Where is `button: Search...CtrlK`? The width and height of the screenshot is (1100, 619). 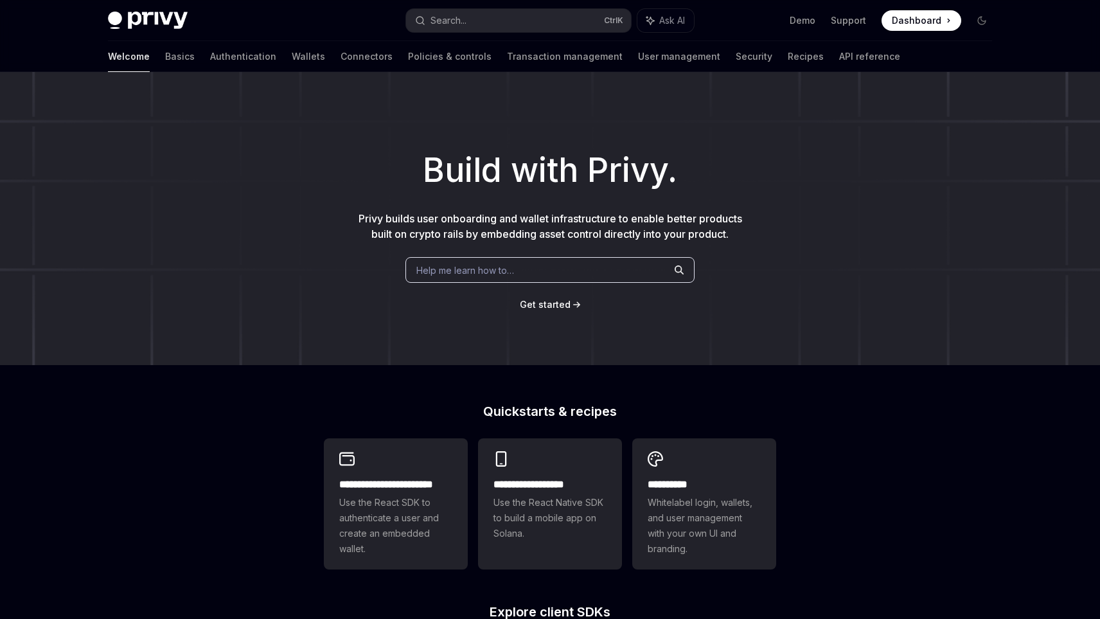
button: Search...CtrlK is located at coordinates (519, 21).